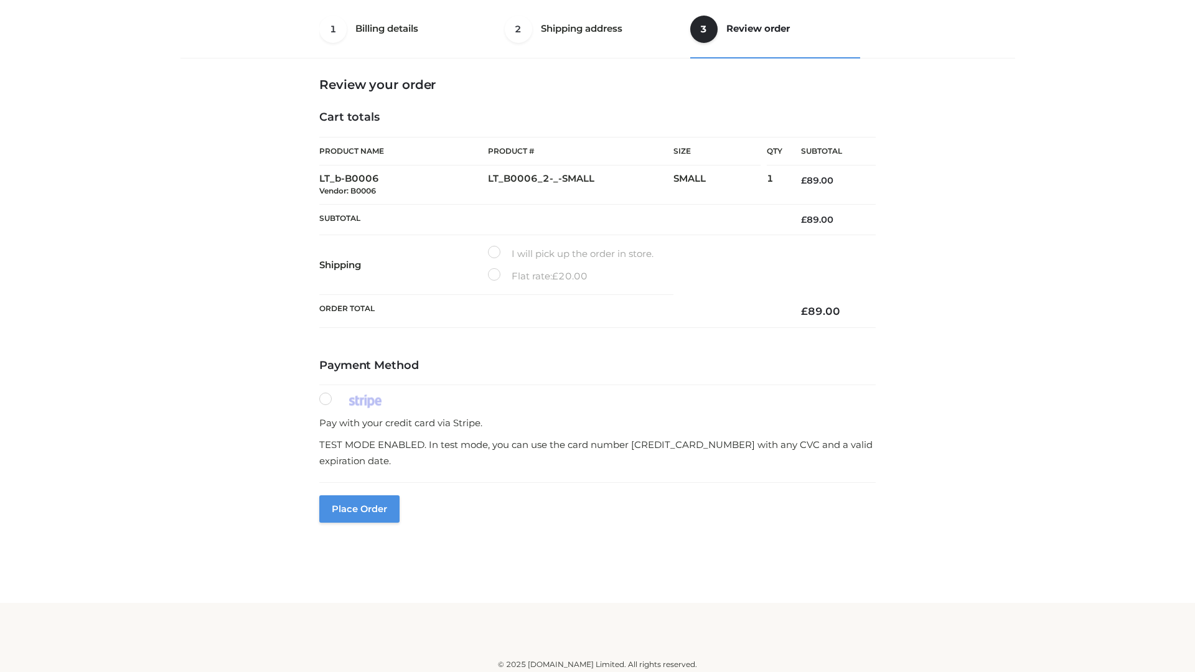  Describe the element at coordinates (551, 311) in the screenshot. I see `th: Order Total` at that location.